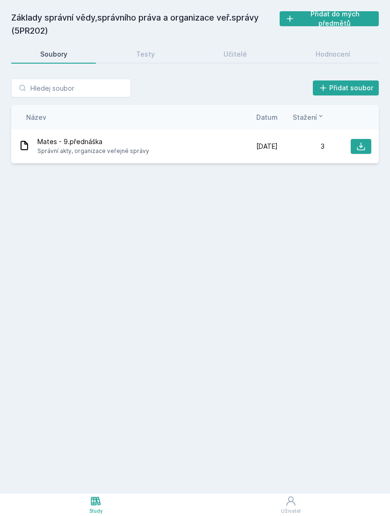  I want to click on a: Testy, so click(145, 54).